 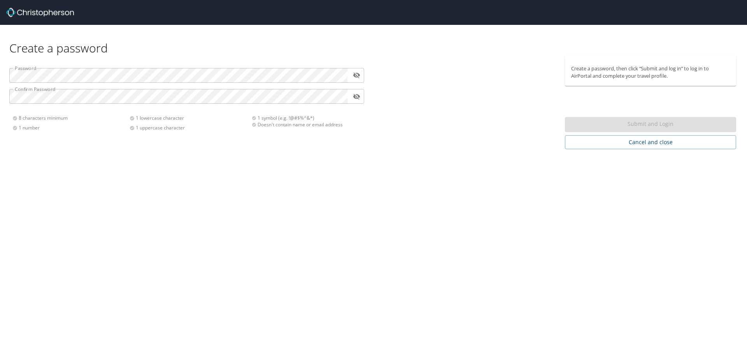 I want to click on span: Cancel and close, so click(x=650, y=142).